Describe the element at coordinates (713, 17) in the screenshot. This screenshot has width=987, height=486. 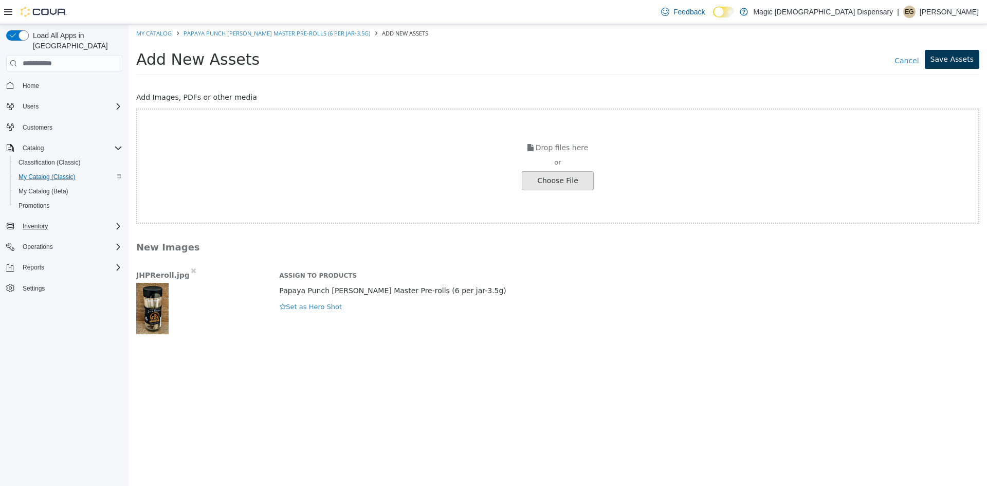
I see `span: Dark Mode` at that location.